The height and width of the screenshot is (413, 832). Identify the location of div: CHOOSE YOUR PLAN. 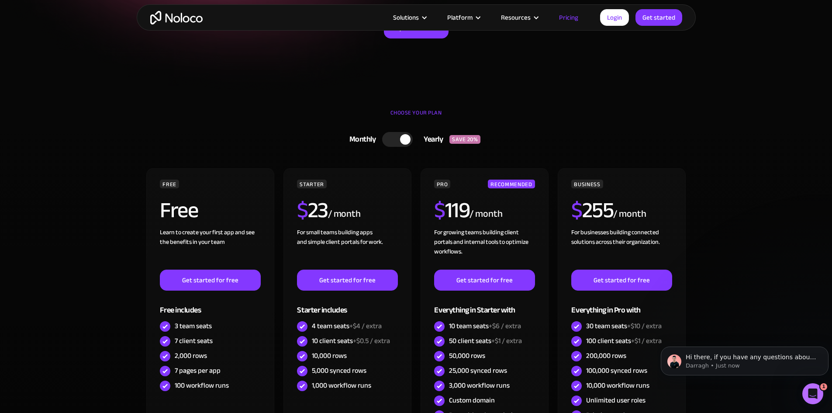
(416, 117).